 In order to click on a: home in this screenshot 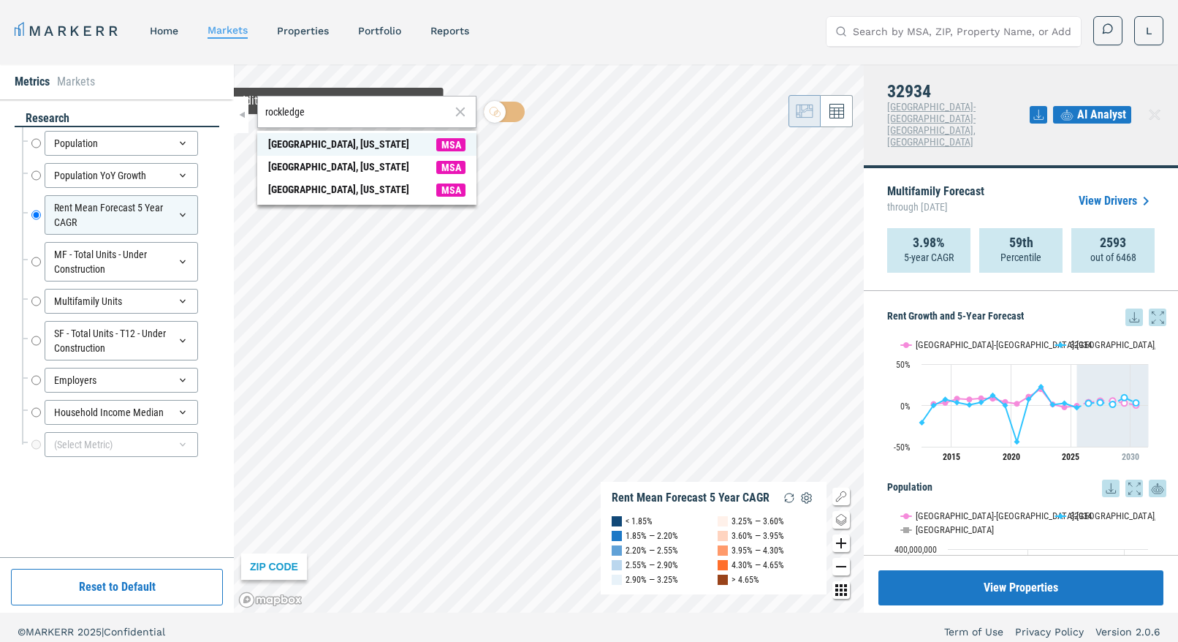, I will do `click(164, 31)`.